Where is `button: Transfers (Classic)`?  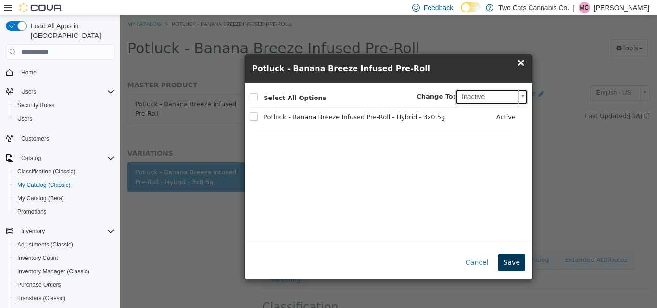
button: Transfers (Classic) is located at coordinates (64, 299).